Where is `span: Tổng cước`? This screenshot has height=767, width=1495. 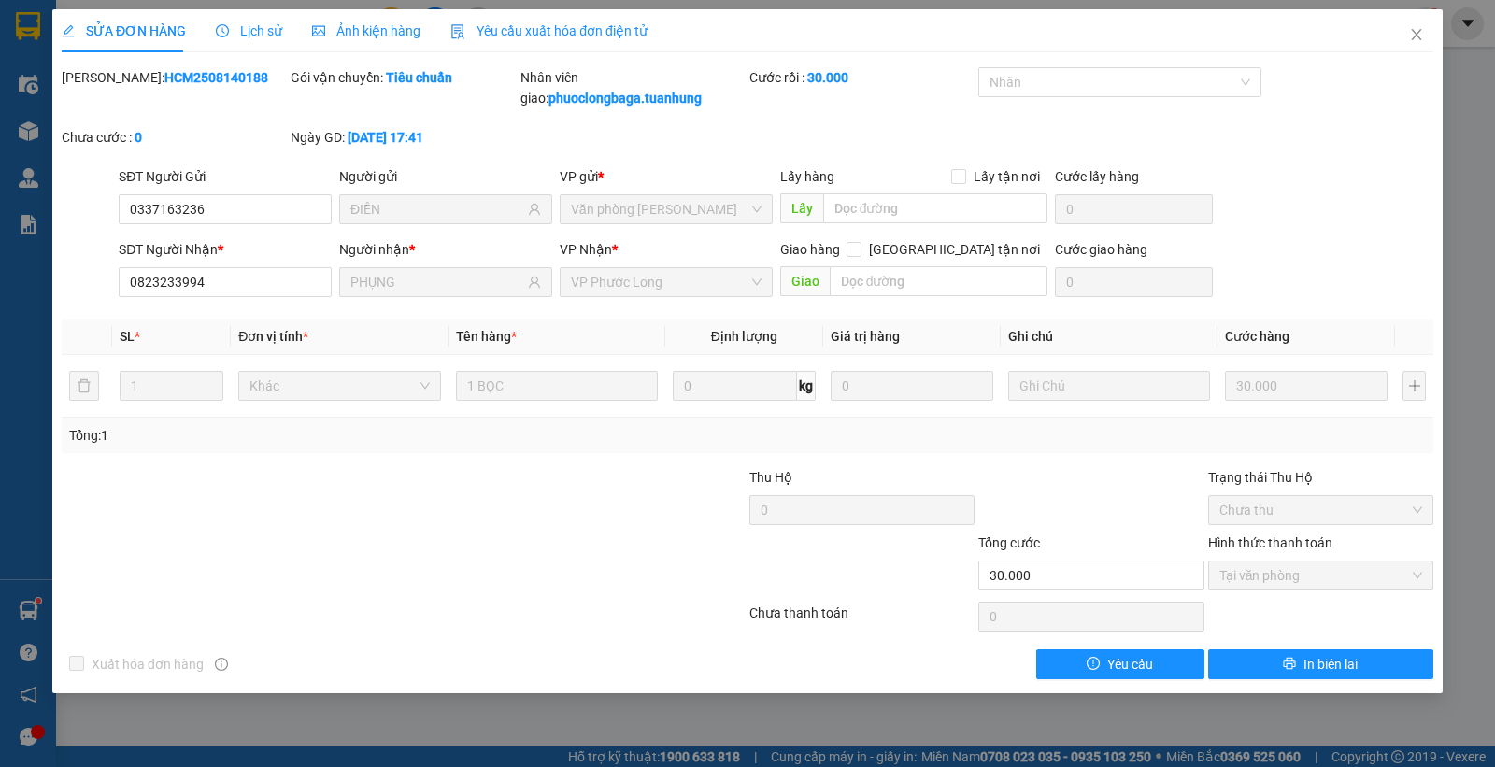
span: Tổng cước is located at coordinates (1009, 543).